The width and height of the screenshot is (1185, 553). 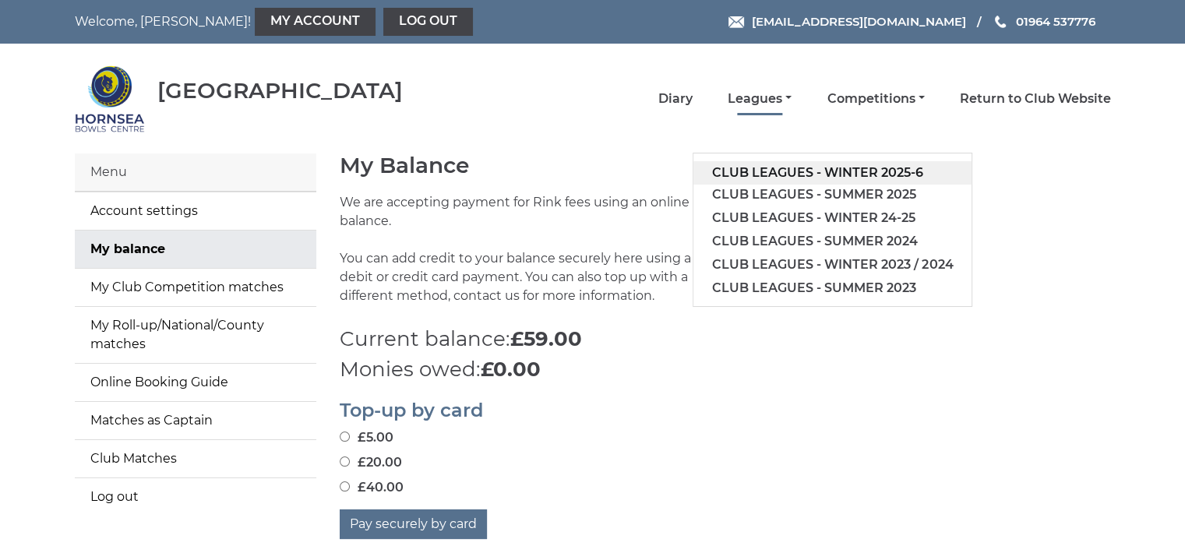 What do you see at coordinates (832, 173) in the screenshot?
I see `a: Club leagues - Winter 2025-6` at bounding box center [832, 173].